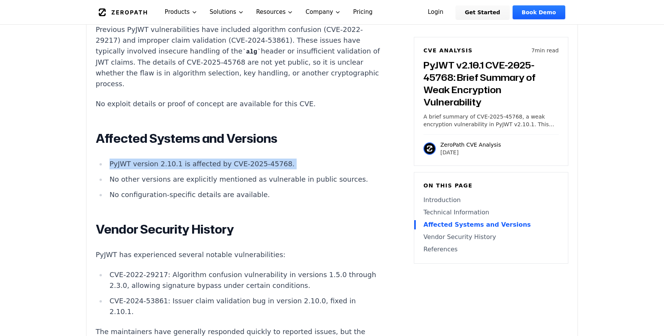  Describe the element at coordinates (244, 164) in the screenshot. I see `li: PyJWT version 2.10.1 is affected by CVE-2025-45768.` at that location.